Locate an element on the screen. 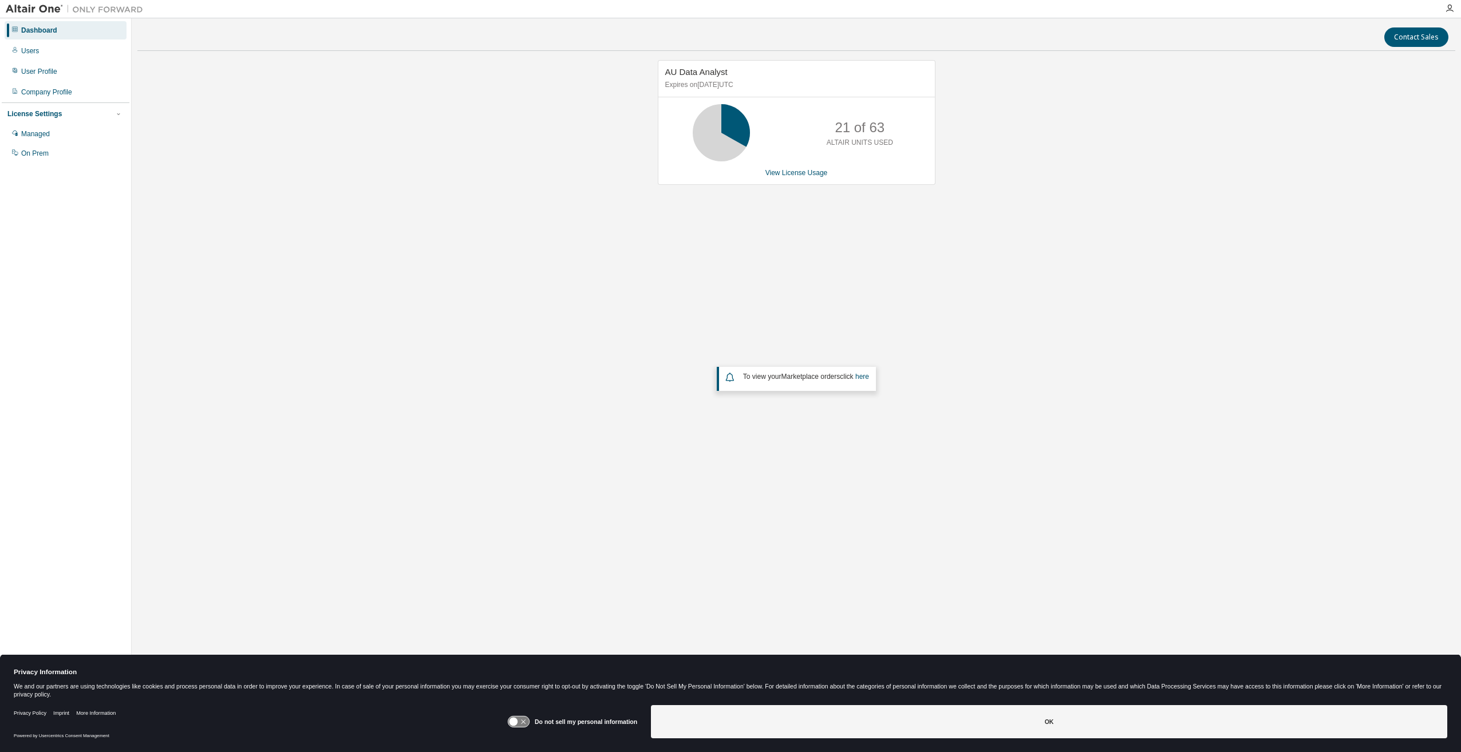 Image resolution: width=1461 pixels, height=752 pixels. span: AU Data Analyst is located at coordinates (696, 72).